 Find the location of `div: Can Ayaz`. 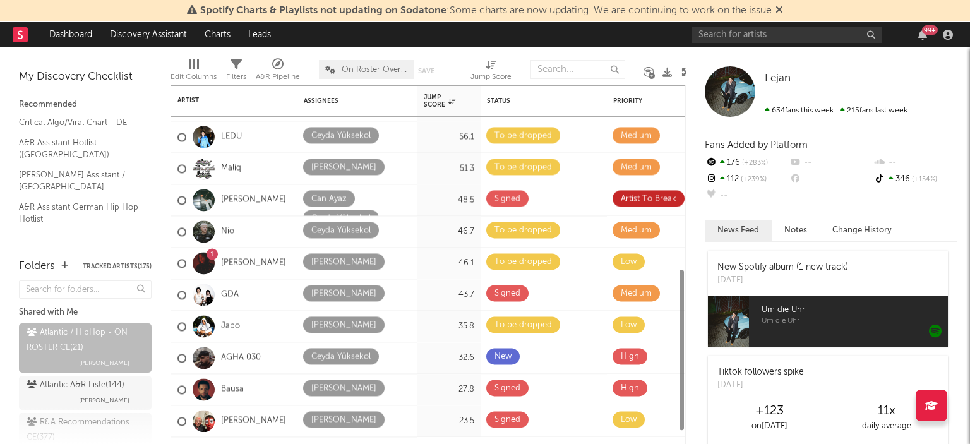

div: Can Ayaz is located at coordinates (329, 199).